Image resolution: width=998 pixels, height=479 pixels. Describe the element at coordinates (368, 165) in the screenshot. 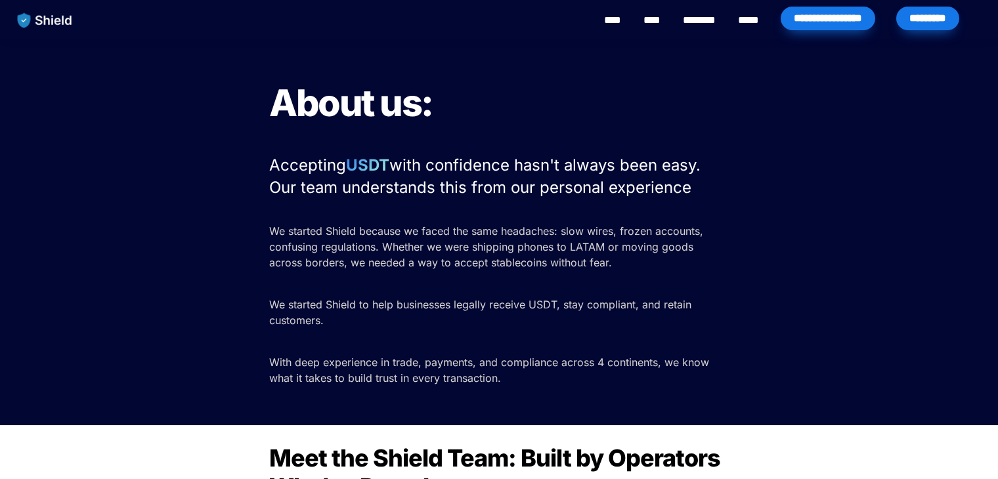

I see `strong: USDT` at that location.